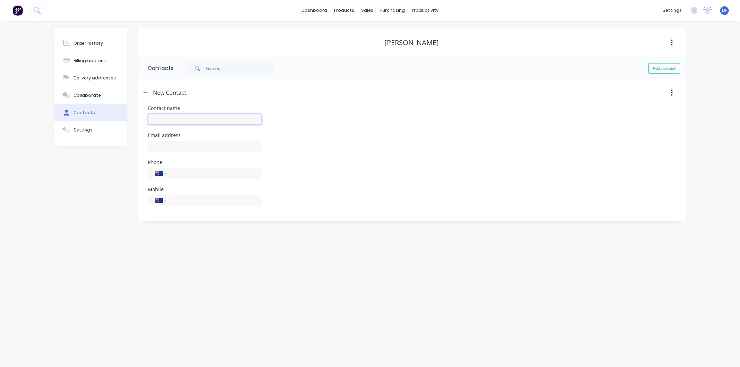 This screenshot has width=740, height=367. I want to click on div: Collaborate, so click(87, 95).